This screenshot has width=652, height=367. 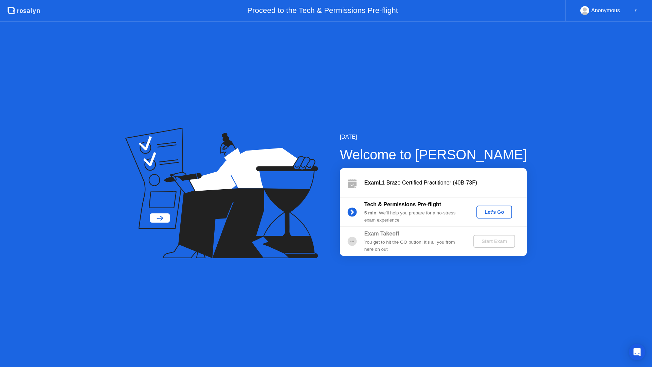 I want to click on div: L1 Braze Certified Practitioner (40B-73F), so click(x=445, y=183).